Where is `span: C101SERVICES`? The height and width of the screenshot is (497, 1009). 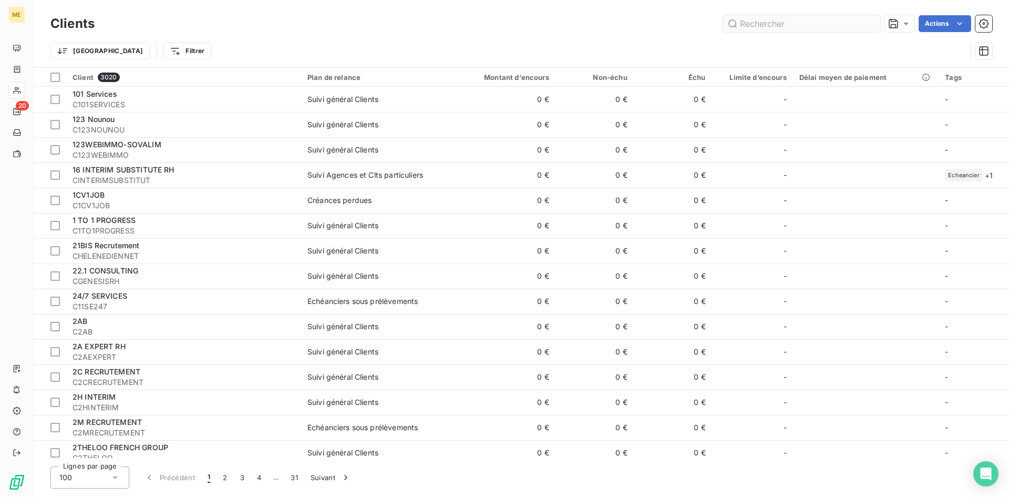 span: C101SERVICES is located at coordinates (183, 105).